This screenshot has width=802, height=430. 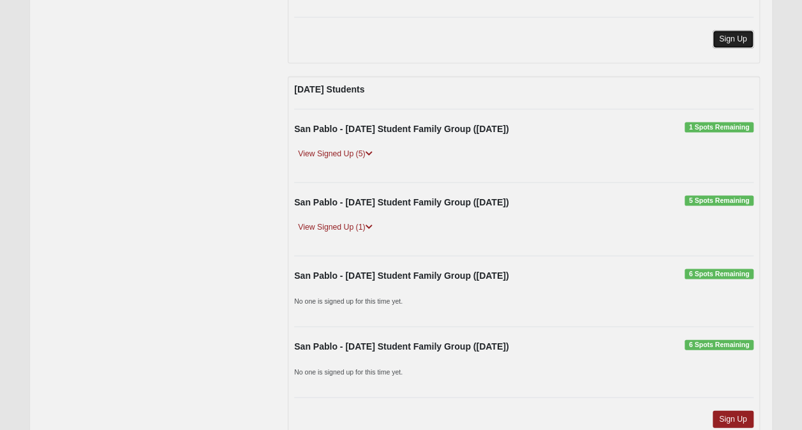 I want to click on a: View Signed Up (1), so click(x=335, y=227).